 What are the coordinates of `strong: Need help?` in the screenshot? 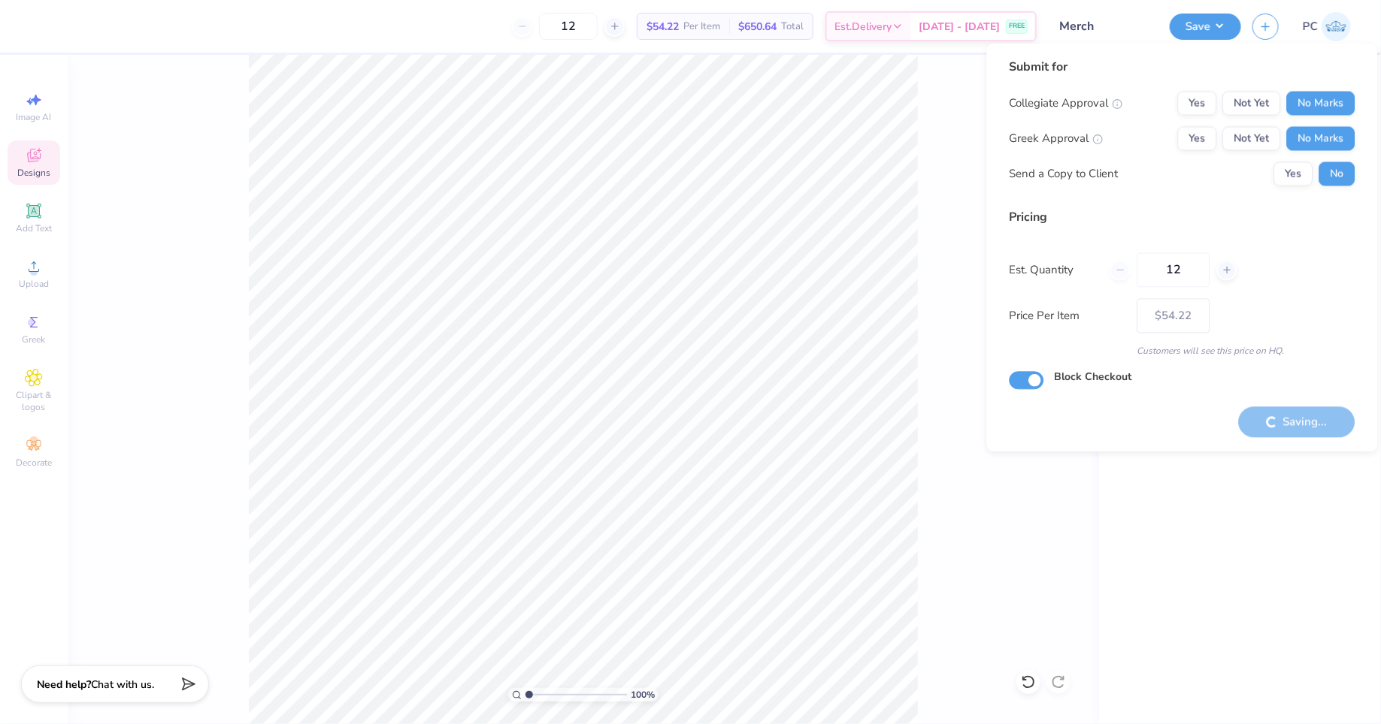 It's located at (64, 685).